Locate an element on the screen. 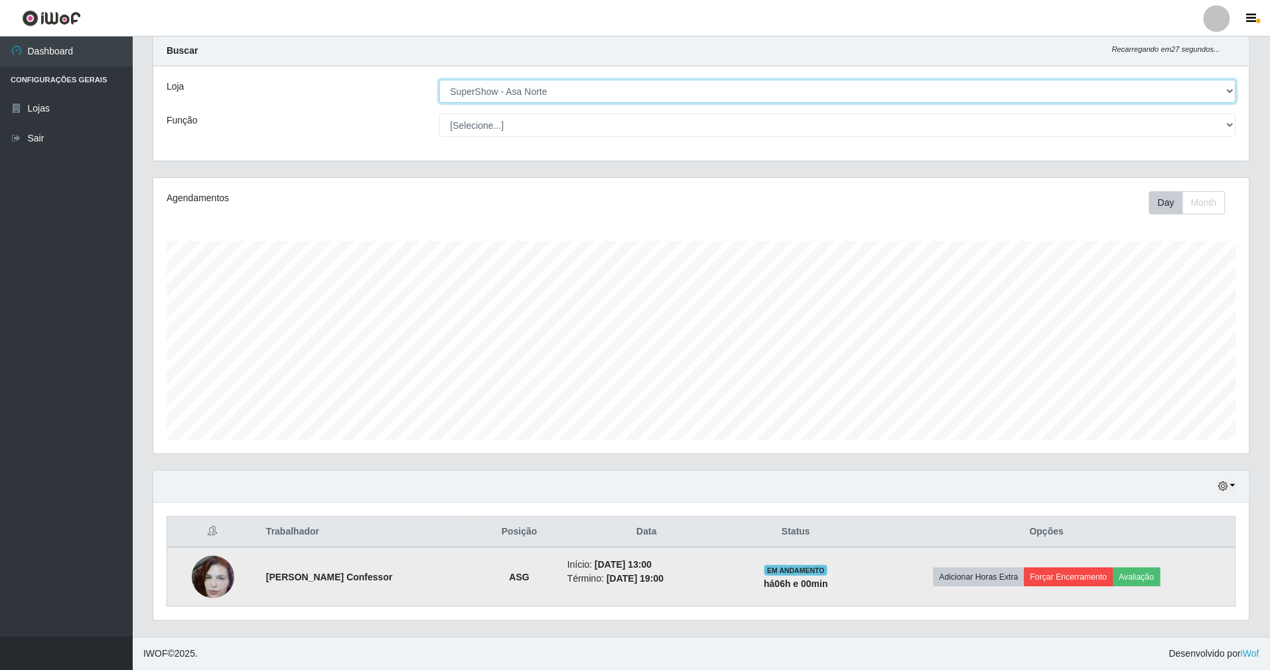  button: Day is located at coordinates (1166, 202).